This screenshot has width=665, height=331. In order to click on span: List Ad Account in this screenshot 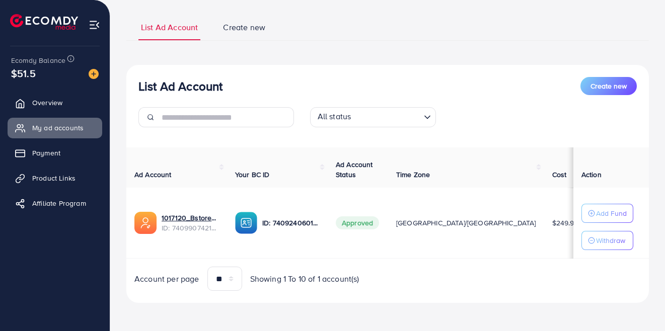, I will do `click(169, 27)`.